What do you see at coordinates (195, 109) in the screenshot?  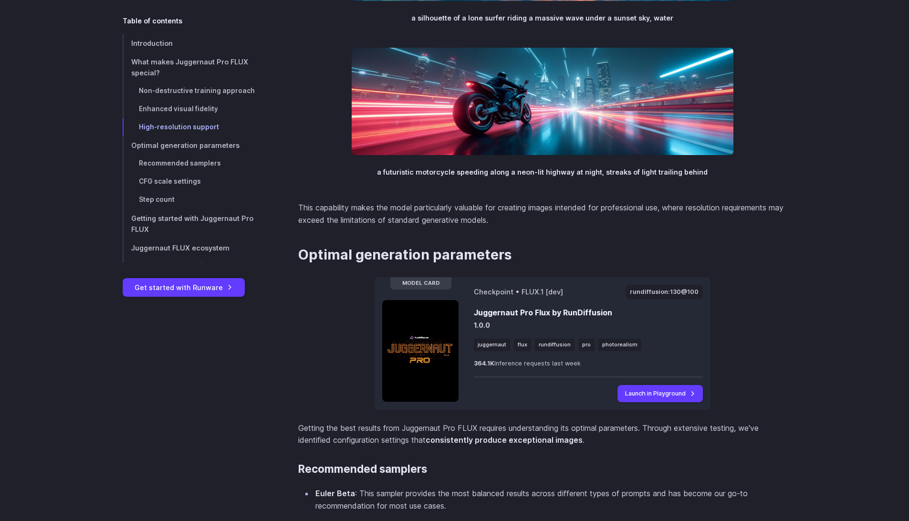 I see `a: Enhanced visual fidelity` at bounding box center [195, 109].